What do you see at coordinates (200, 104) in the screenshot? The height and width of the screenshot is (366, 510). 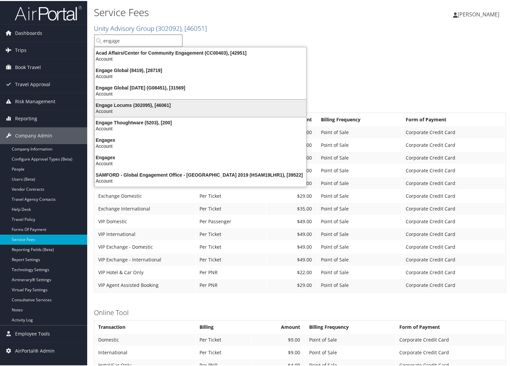 I see `div: Engage Locums (302095), [46061]` at bounding box center [200, 104].